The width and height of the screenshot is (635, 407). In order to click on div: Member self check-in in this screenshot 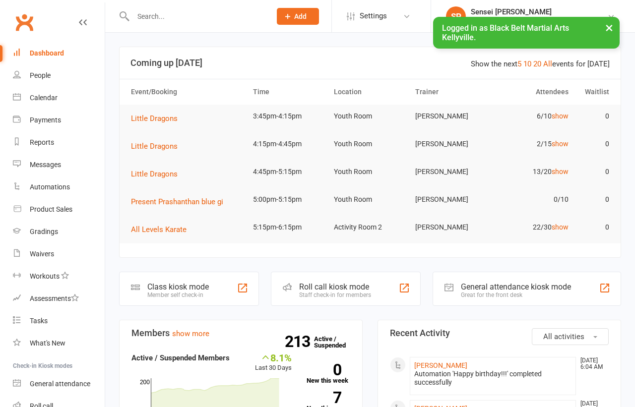, I will do `click(178, 295)`.